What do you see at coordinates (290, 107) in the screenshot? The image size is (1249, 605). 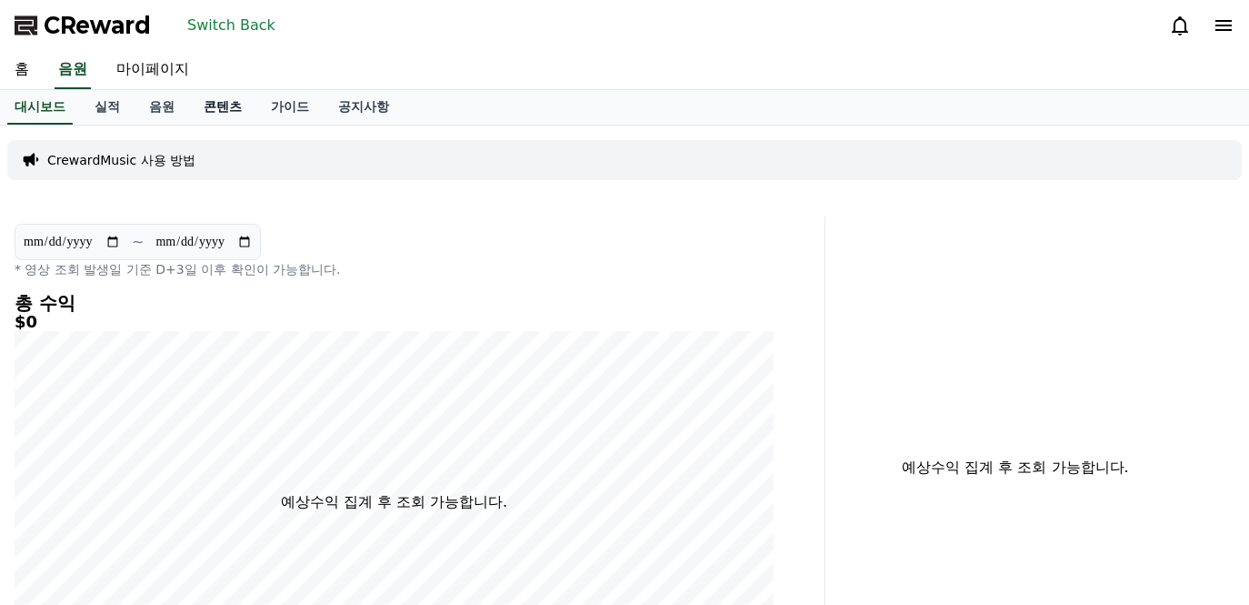 I see `a: 가이드` at bounding box center [290, 107].